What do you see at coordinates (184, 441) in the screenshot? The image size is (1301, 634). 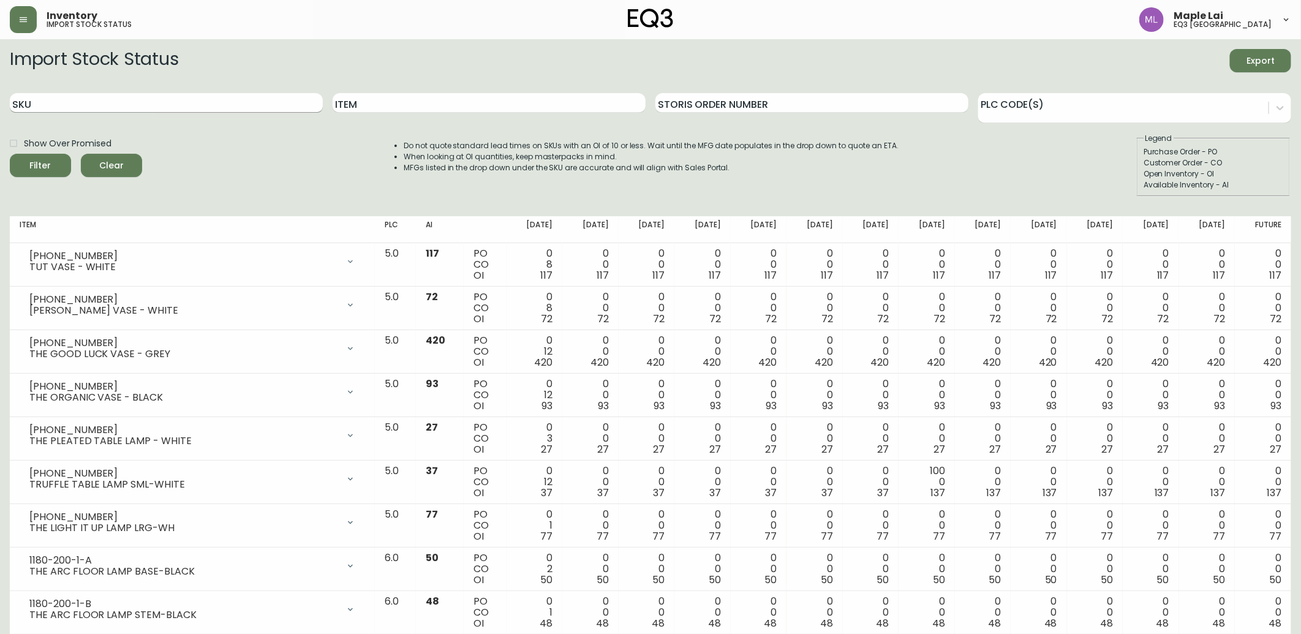 I see `div: THE PLEATED TABLE LAMP - WHITE` at bounding box center [184, 441].